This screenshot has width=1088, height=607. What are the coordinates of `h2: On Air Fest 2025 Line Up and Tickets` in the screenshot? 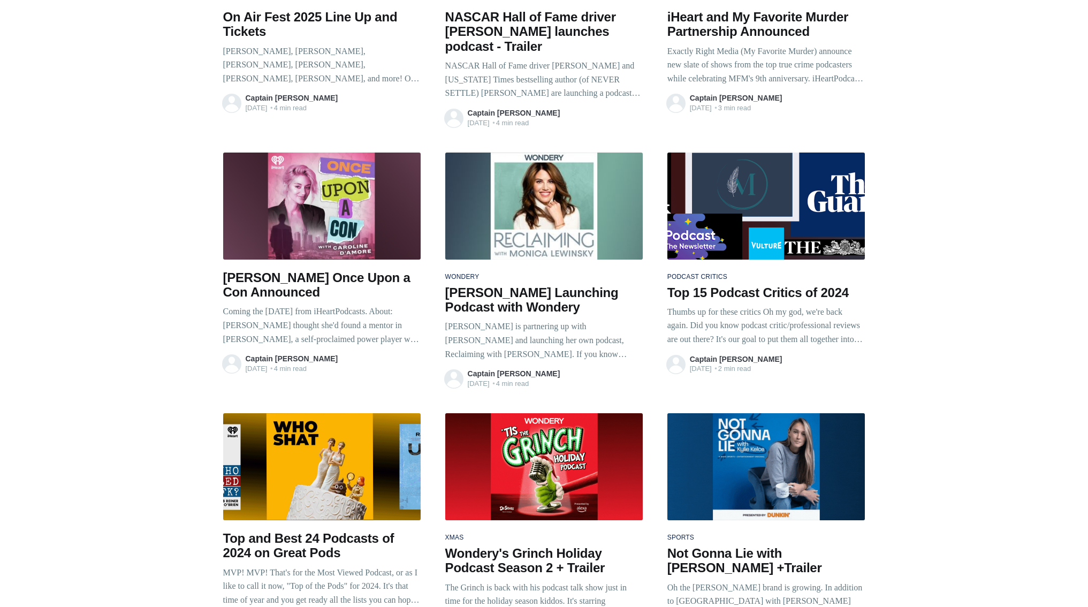 It's located at (322, 24).